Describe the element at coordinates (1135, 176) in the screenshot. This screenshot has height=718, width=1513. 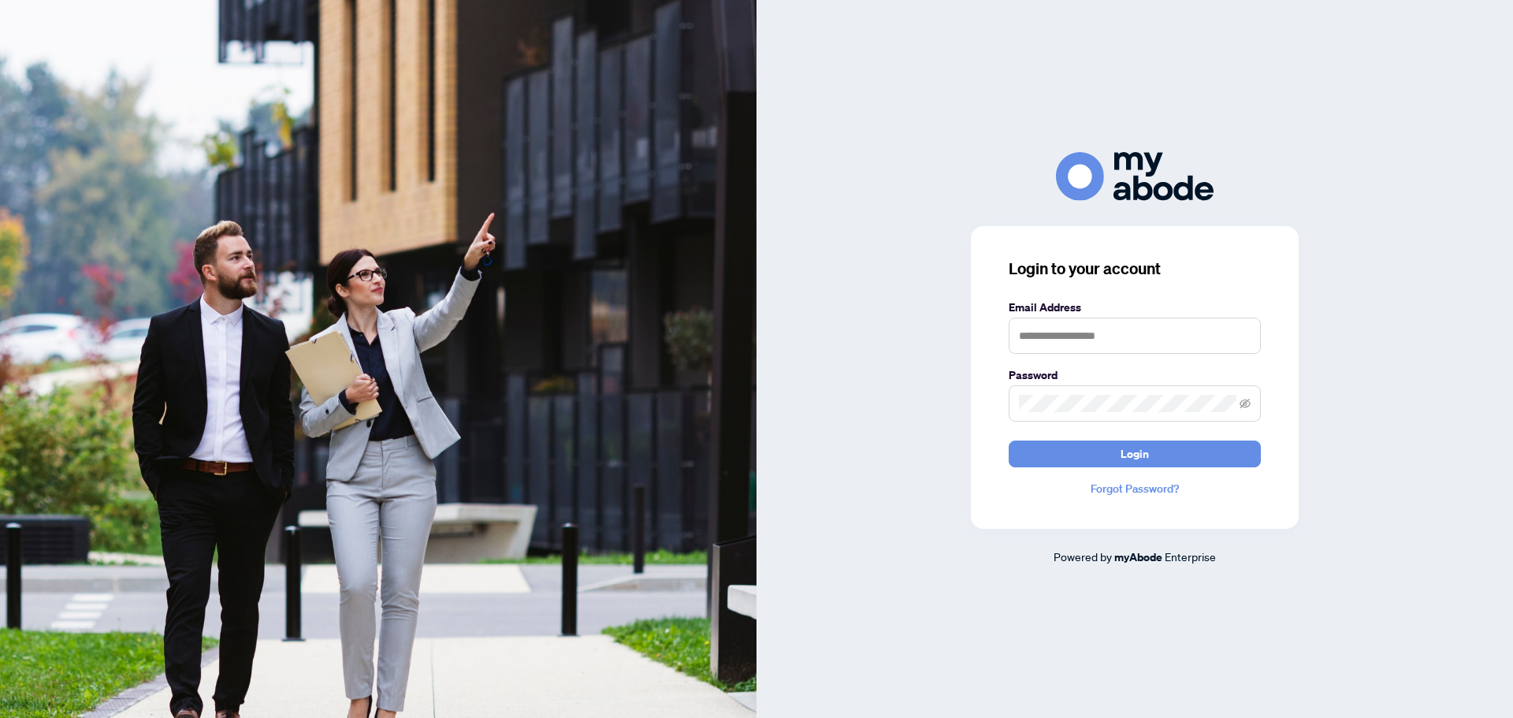
I see `img: ma-logo` at that location.